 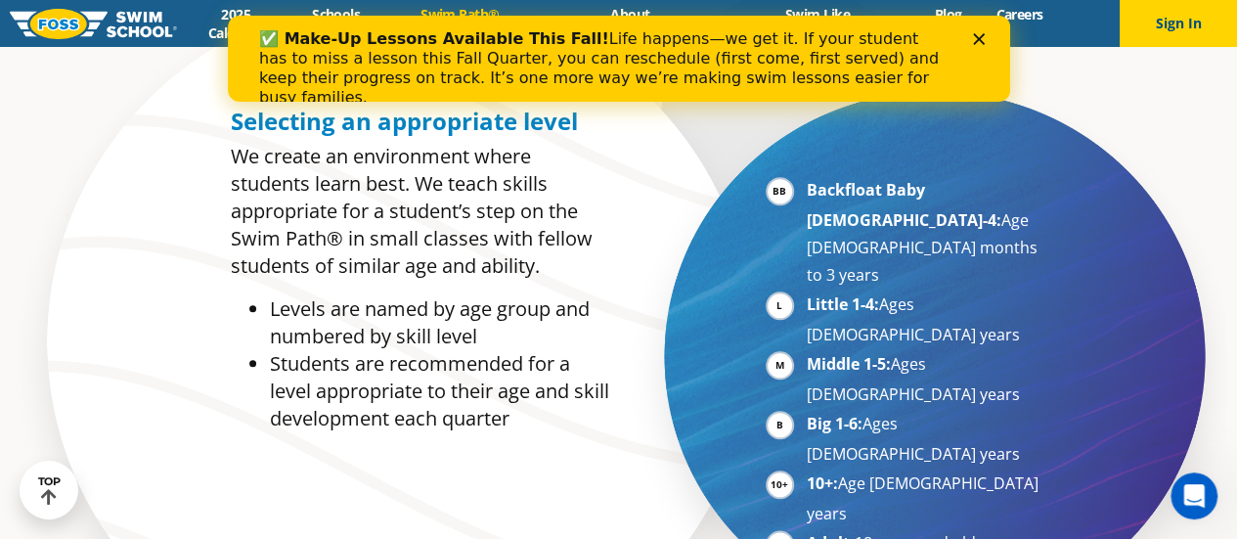 What do you see at coordinates (93, 23) in the screenshot?
I see `img: FOSS Swim School Logo` at bounding box center [93, 23].